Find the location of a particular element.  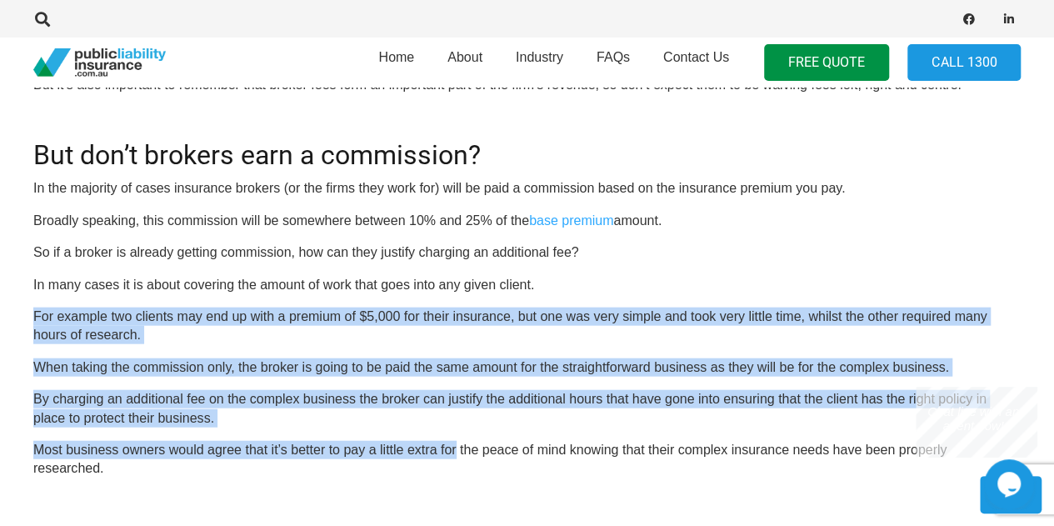

a: FREE QUOTE is located at coordinates (826, 62).